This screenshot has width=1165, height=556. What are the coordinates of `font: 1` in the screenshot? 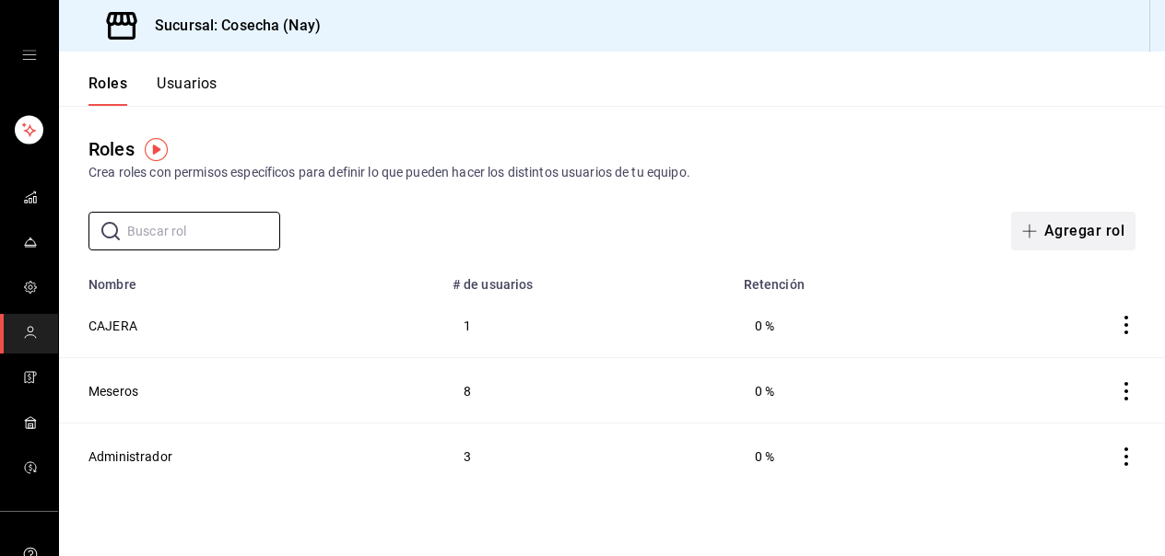 It's located at (467, 326).